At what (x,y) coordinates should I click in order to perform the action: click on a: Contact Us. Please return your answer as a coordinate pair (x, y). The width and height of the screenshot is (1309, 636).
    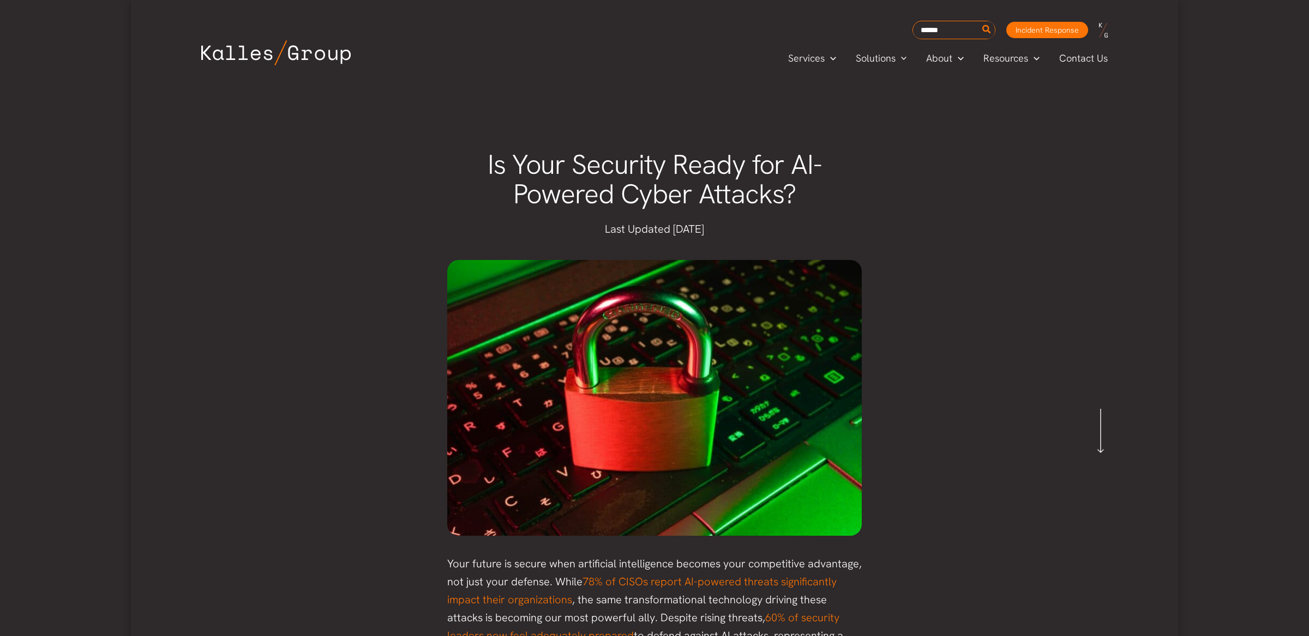
    Looking at the image, I should click on (1083, 58).